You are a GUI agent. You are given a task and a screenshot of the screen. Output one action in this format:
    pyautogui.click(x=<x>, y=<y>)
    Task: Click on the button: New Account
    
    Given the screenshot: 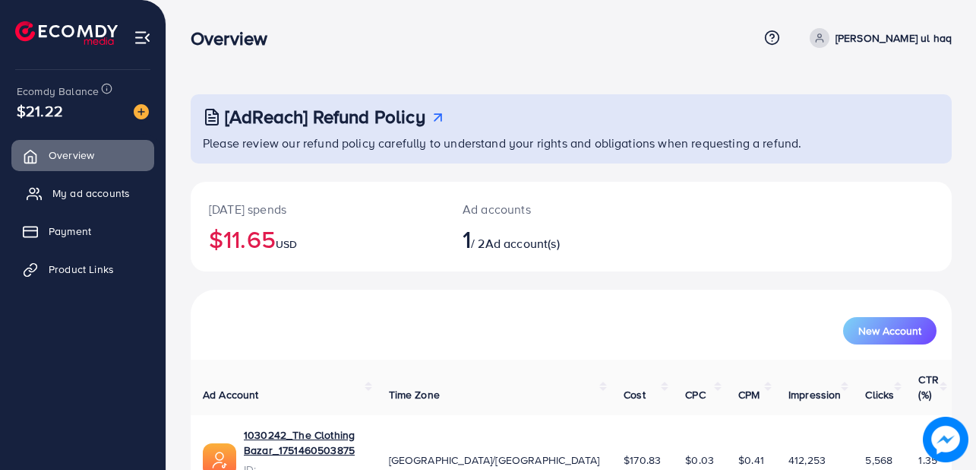 What is the action you would take?
    pyautogui.click(x=890, y=331)
    